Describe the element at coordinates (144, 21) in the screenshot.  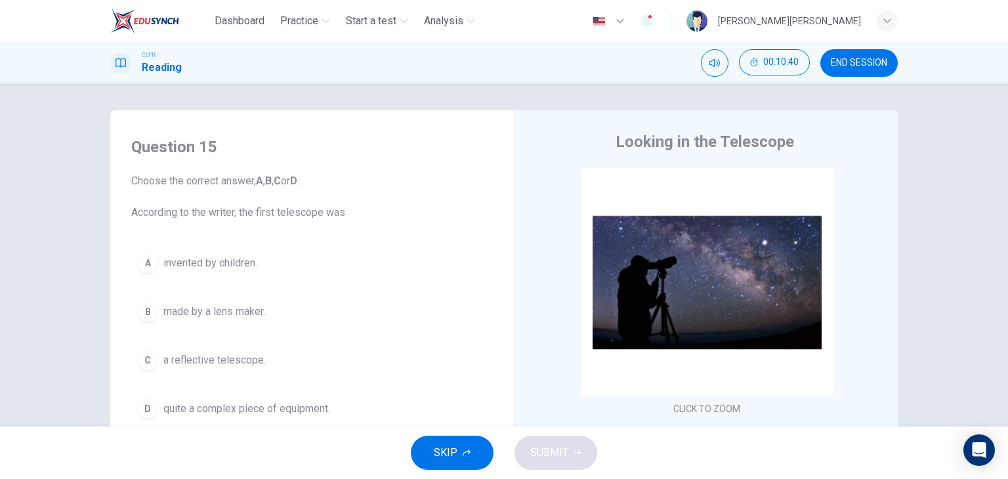
I see `img: EduSynch logo` at that location.